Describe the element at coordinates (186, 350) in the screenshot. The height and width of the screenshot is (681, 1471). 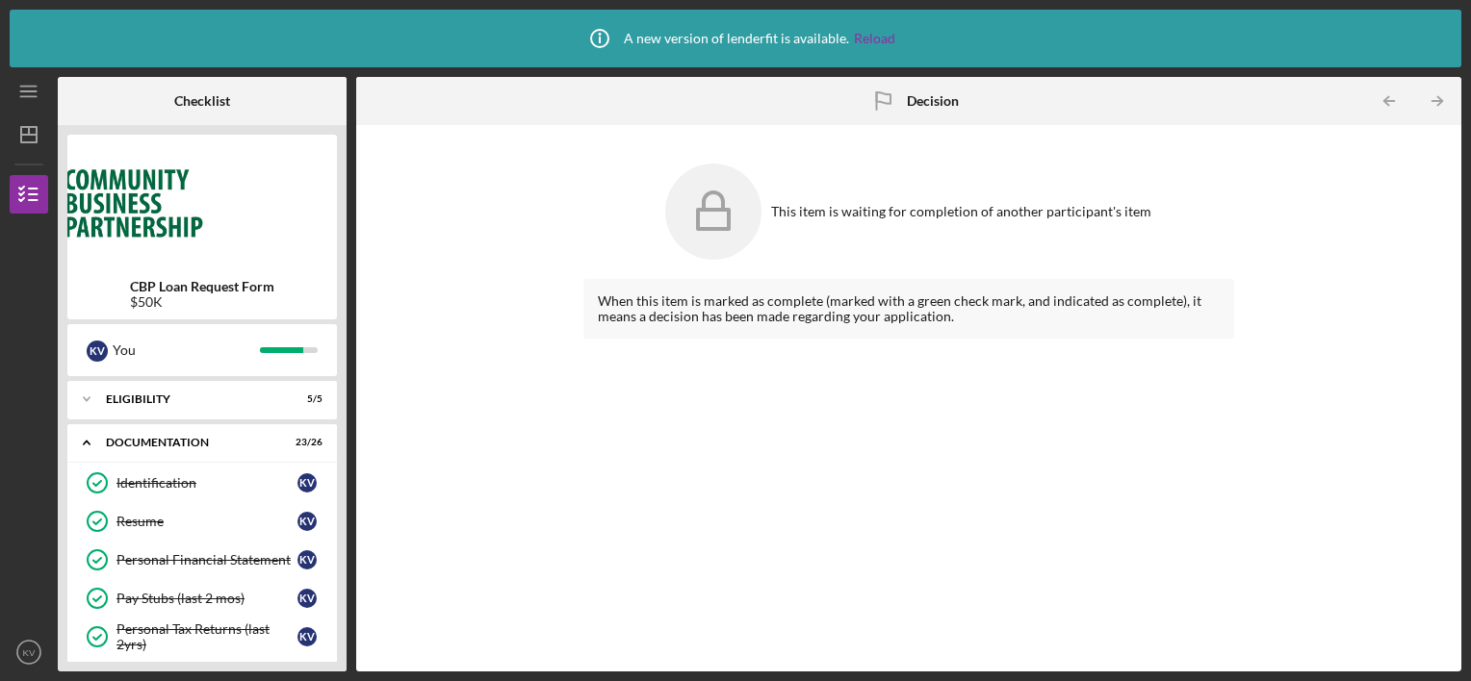
I see `div: You` at that location.